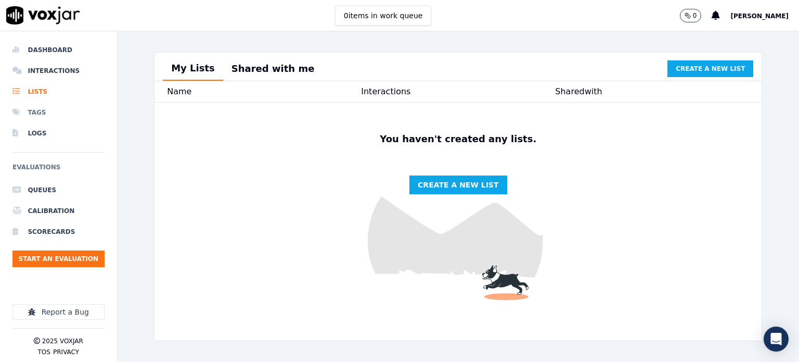 Image resolution: width=799 pixels, height=362 pixels. Describe the element at coordinates (458, 92) in the screenshot. I see `div: Interactions` at that location.